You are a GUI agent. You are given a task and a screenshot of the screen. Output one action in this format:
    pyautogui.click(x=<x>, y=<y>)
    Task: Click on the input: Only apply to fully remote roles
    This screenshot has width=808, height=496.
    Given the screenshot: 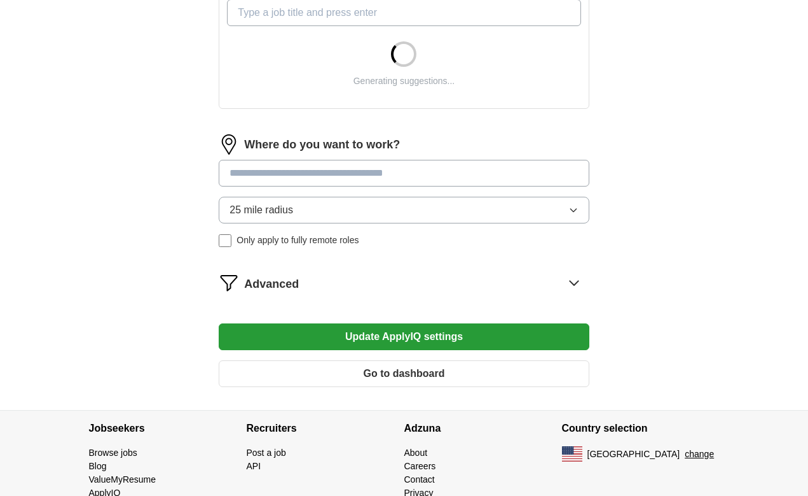 What is the action you would take?
    pyautogui.click(x=225, y=240)
    